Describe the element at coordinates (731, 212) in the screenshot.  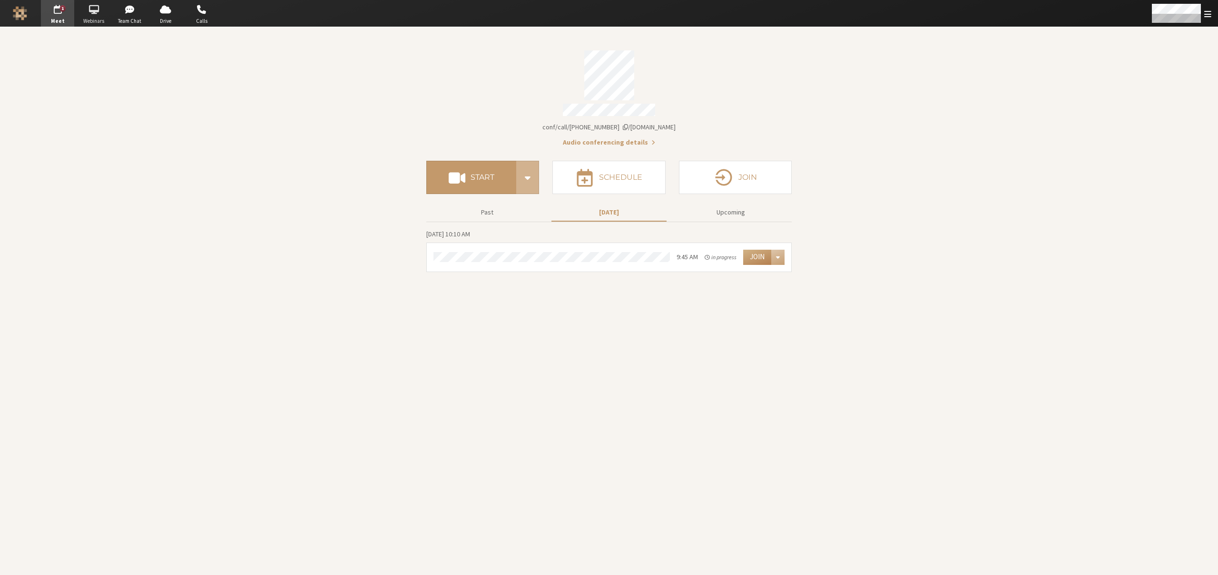
I see `button: Upcoming` at that location.